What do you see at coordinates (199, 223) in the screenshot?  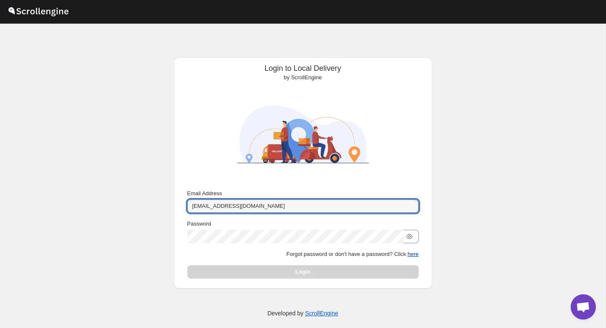 I see `span: Password` at bounding box center [199, 223].